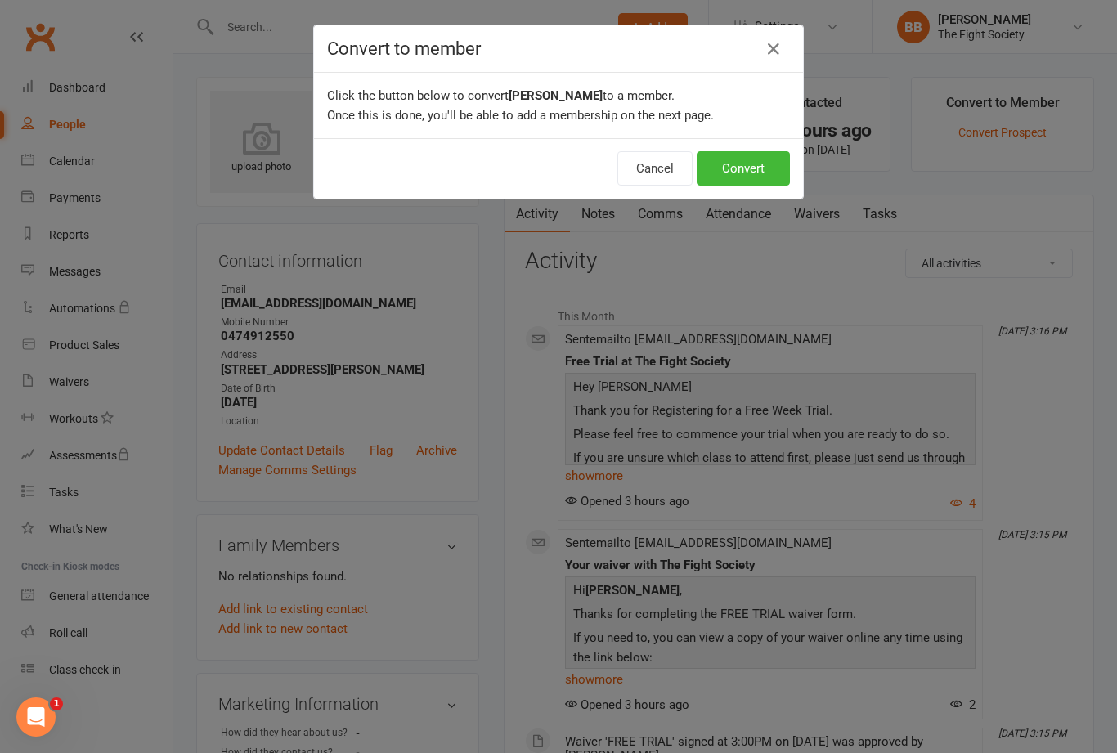  What do you see at coordinates (743, 168) in the screenshot?
I see `button: Convert` at bounding box center [743, 168].